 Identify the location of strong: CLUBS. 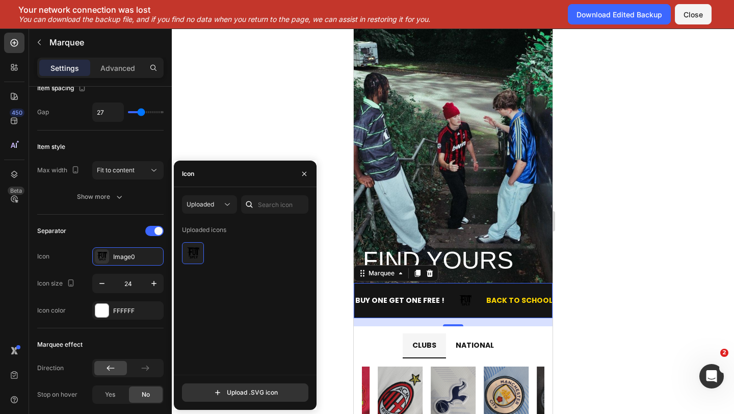
(70, 317).